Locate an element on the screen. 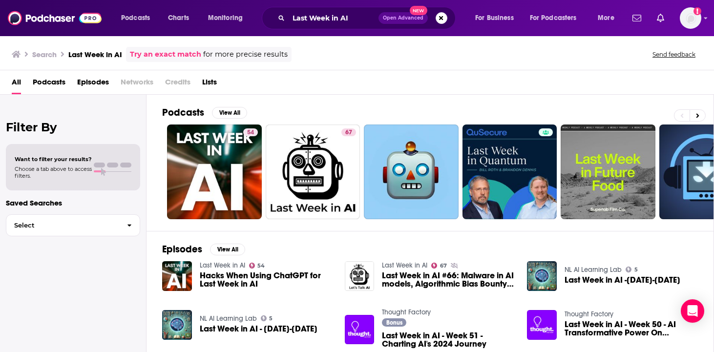  img: Hacks When Using ChatGPT for Last Week in AI is located at coordinates (177, 276).